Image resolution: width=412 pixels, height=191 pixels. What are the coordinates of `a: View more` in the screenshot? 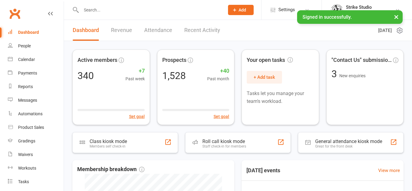 It's located at (389, 170).